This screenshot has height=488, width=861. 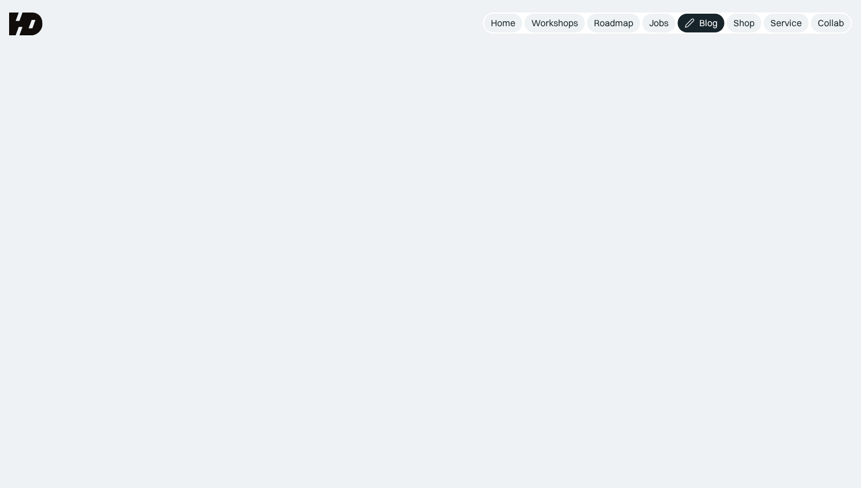 I want to click on div: Jobs, so click(x=659, y=23).